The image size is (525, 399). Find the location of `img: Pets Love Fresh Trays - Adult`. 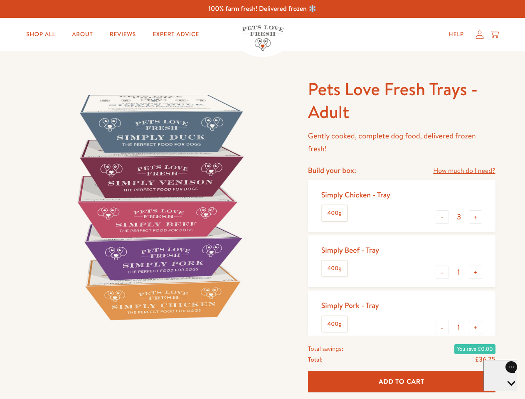

img: Pets Love Fresh Trays - Adult is located at coordinates (159, 207).